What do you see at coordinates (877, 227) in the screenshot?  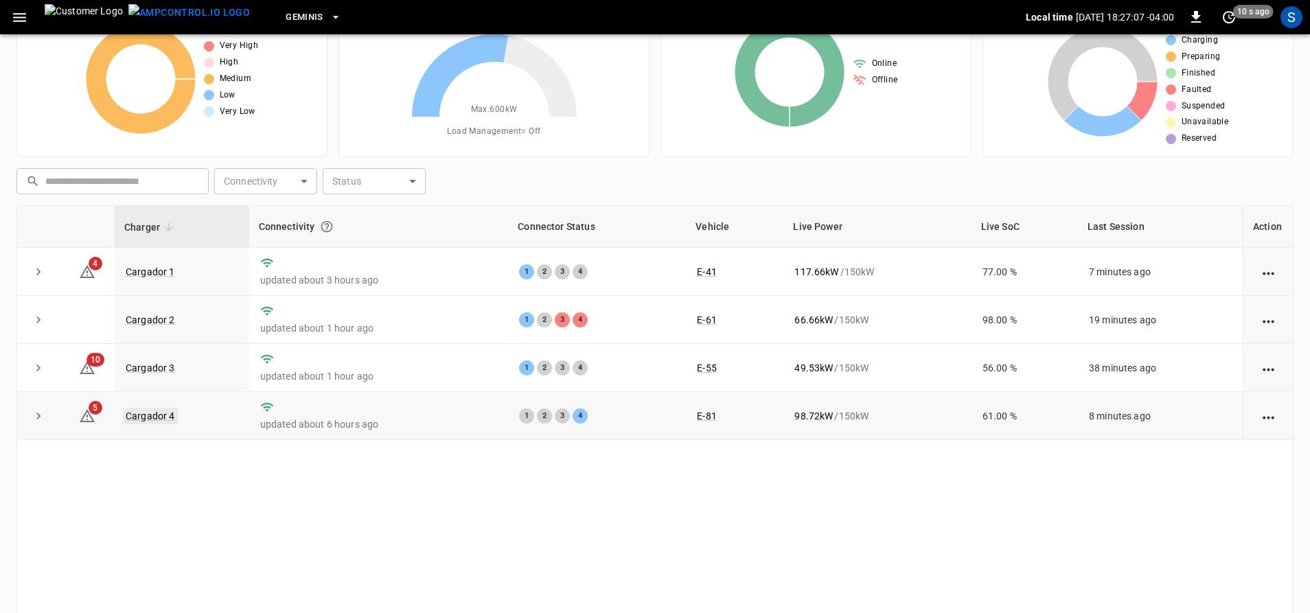 I see `th: Live Power` at bounding box center [877, 227].